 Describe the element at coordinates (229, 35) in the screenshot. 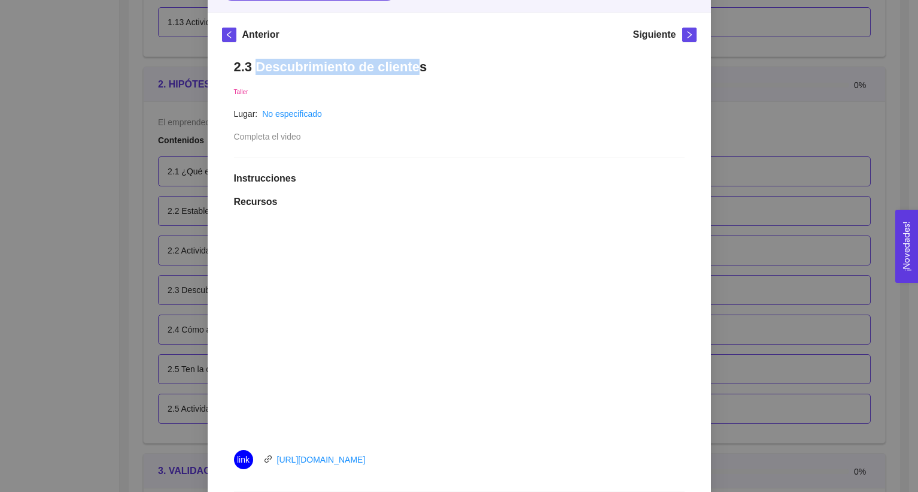

I see `button: left` at that location.